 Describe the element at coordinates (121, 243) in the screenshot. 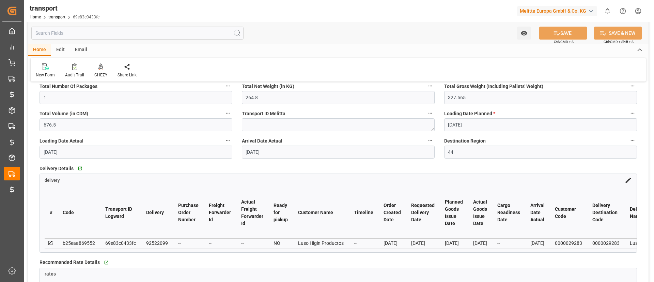

I see `div: 69e83c0433fc` at that location.